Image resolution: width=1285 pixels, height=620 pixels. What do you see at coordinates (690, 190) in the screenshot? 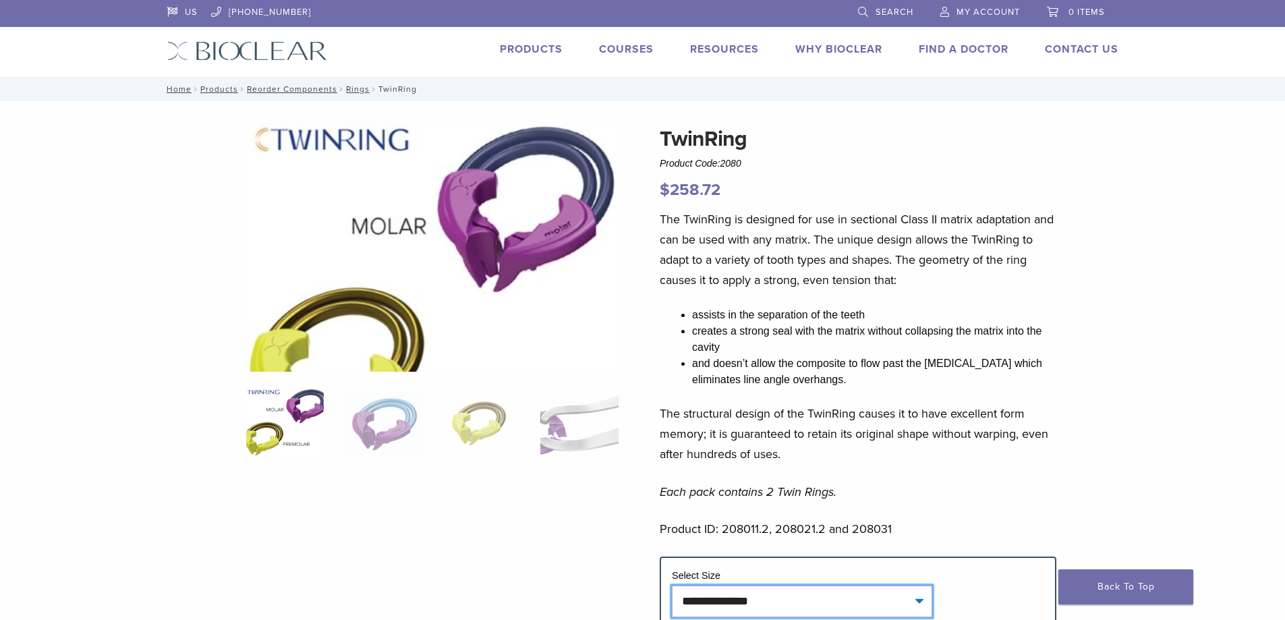
I see `bdi: 258.72` at bounding box center [690, 190].